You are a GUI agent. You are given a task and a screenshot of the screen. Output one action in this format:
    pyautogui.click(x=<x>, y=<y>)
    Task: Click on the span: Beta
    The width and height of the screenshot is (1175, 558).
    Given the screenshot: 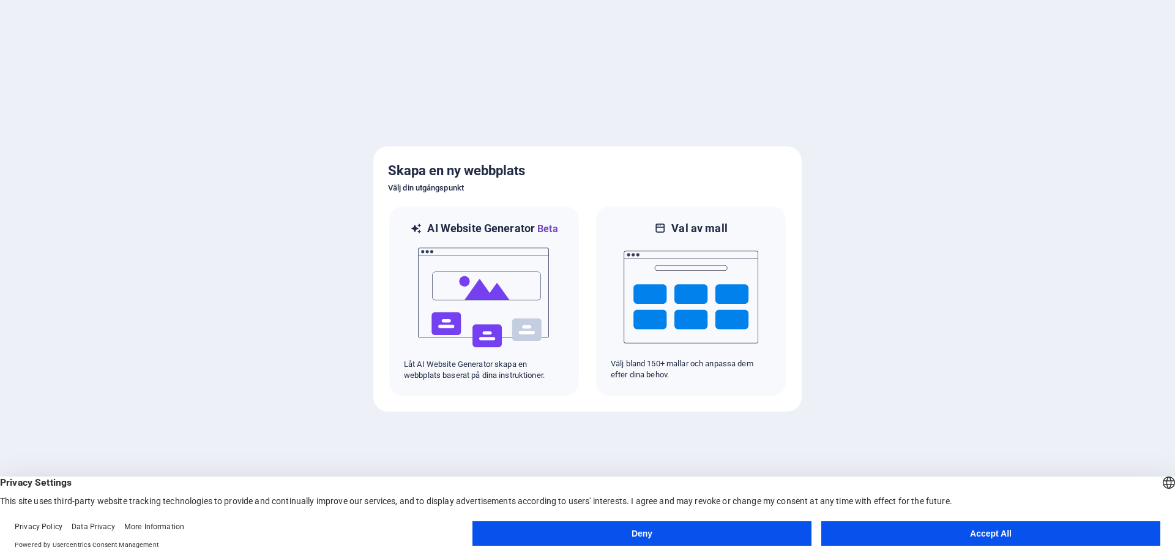 What is the action you would take?
    pyautogui.click(x=547, y=228)
    